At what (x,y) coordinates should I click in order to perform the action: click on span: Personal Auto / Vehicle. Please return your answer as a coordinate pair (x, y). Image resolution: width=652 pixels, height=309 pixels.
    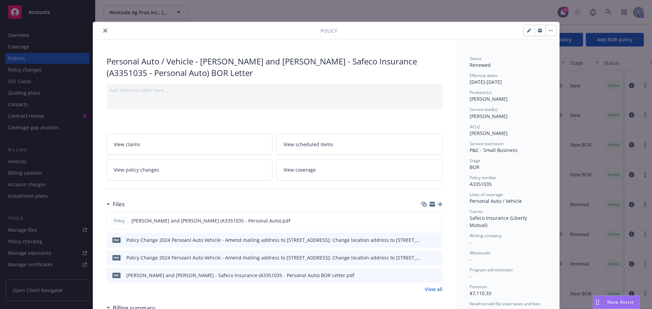
    Looking at the image, I should click on (496, 201).